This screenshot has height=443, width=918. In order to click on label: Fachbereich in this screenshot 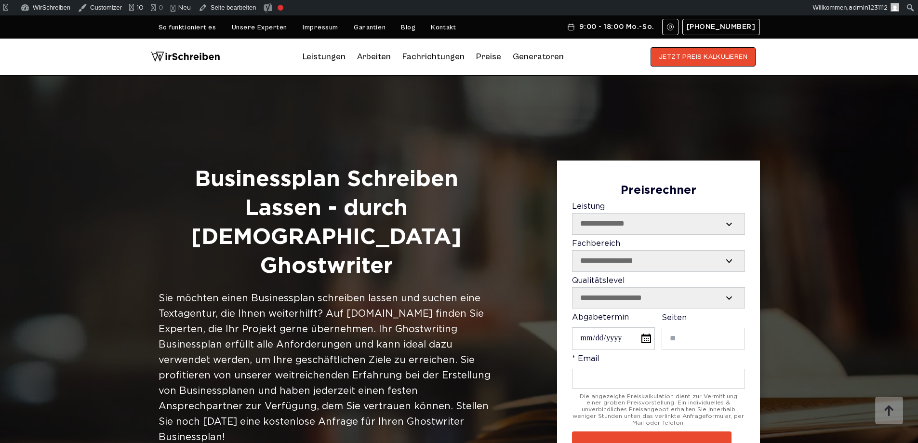, I will do `click(658, 255)`.